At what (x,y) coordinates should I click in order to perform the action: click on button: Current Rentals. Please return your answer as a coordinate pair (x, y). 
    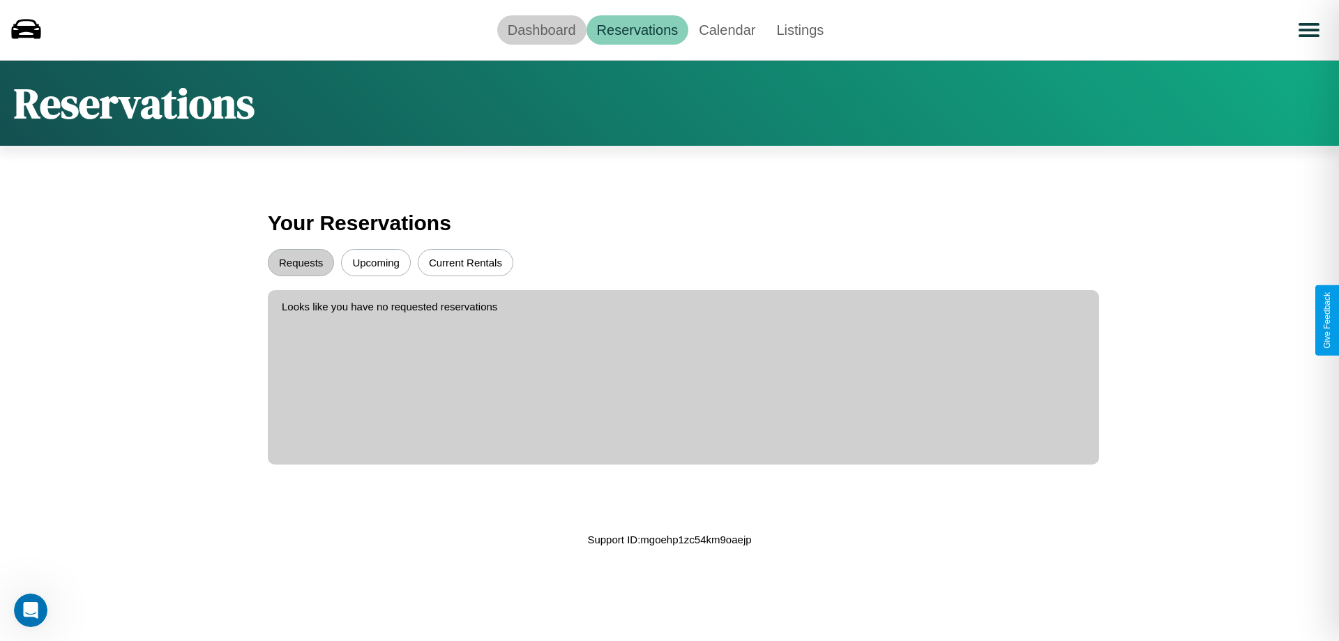
    Looking at the image, I should click on (465, 262).